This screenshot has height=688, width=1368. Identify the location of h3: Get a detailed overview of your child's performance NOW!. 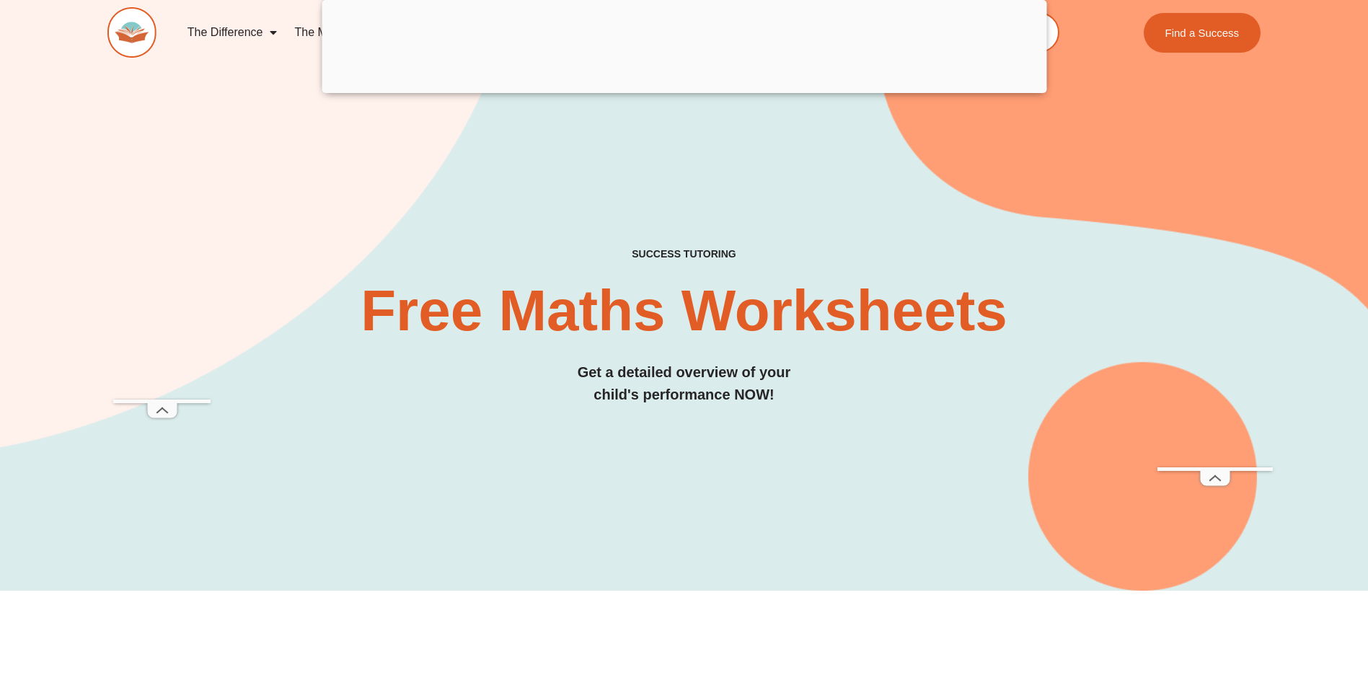
(684, 384).